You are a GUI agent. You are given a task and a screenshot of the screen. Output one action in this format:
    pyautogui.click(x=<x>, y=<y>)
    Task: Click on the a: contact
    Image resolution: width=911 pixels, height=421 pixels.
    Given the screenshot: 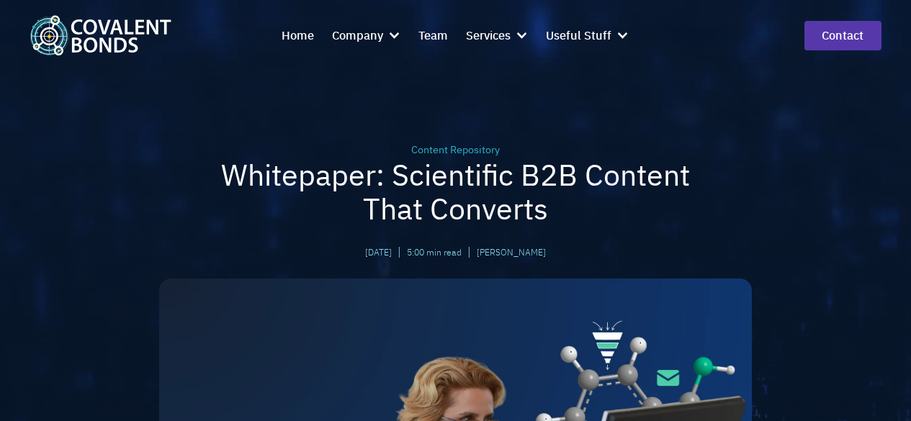 What is the action you would take?
    pyautogui.click(x=842, y=35)
    